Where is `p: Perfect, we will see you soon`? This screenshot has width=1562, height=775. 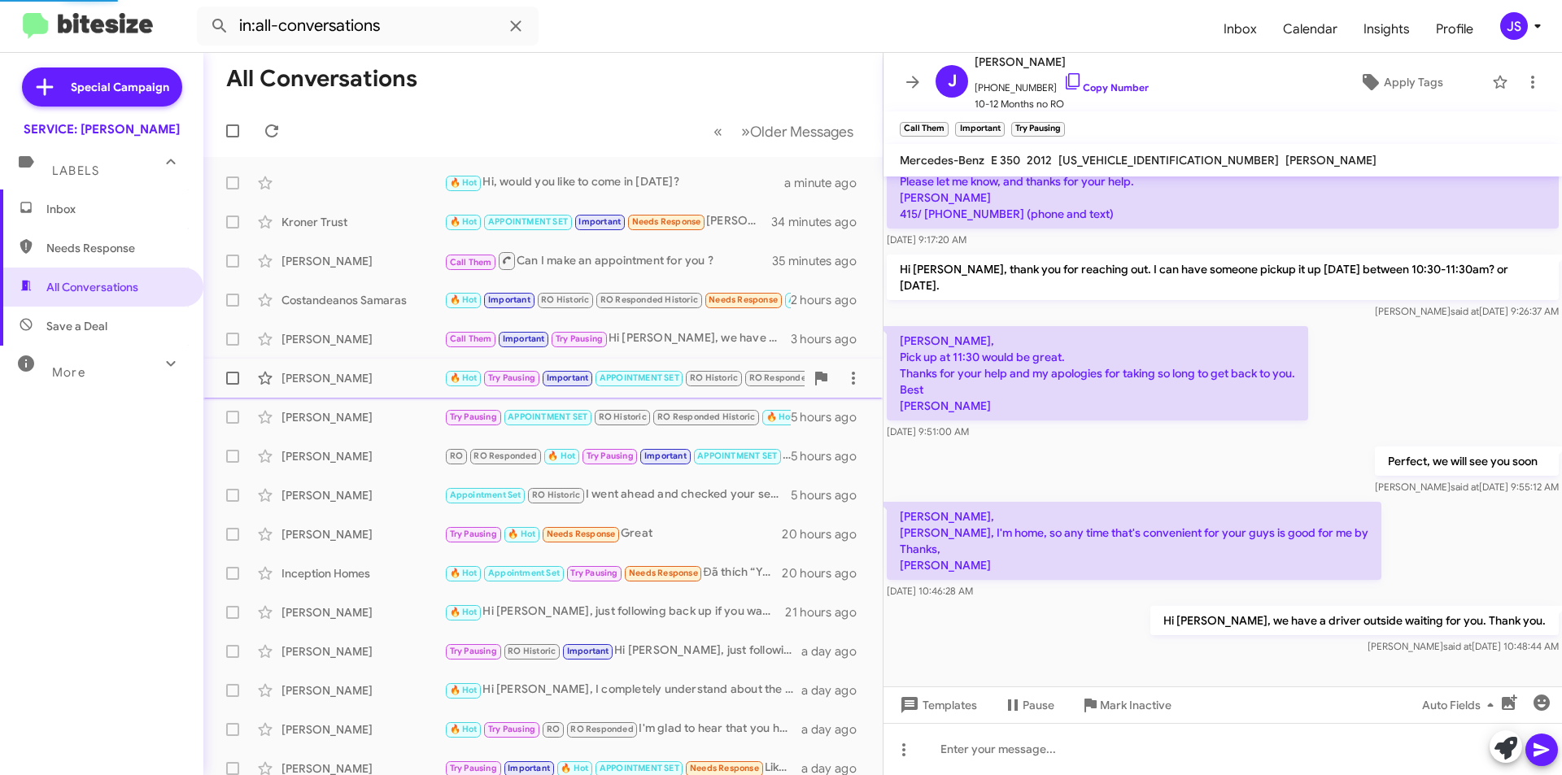 p: Perfect, we will see you soon is located at coordinates (1466, 461).